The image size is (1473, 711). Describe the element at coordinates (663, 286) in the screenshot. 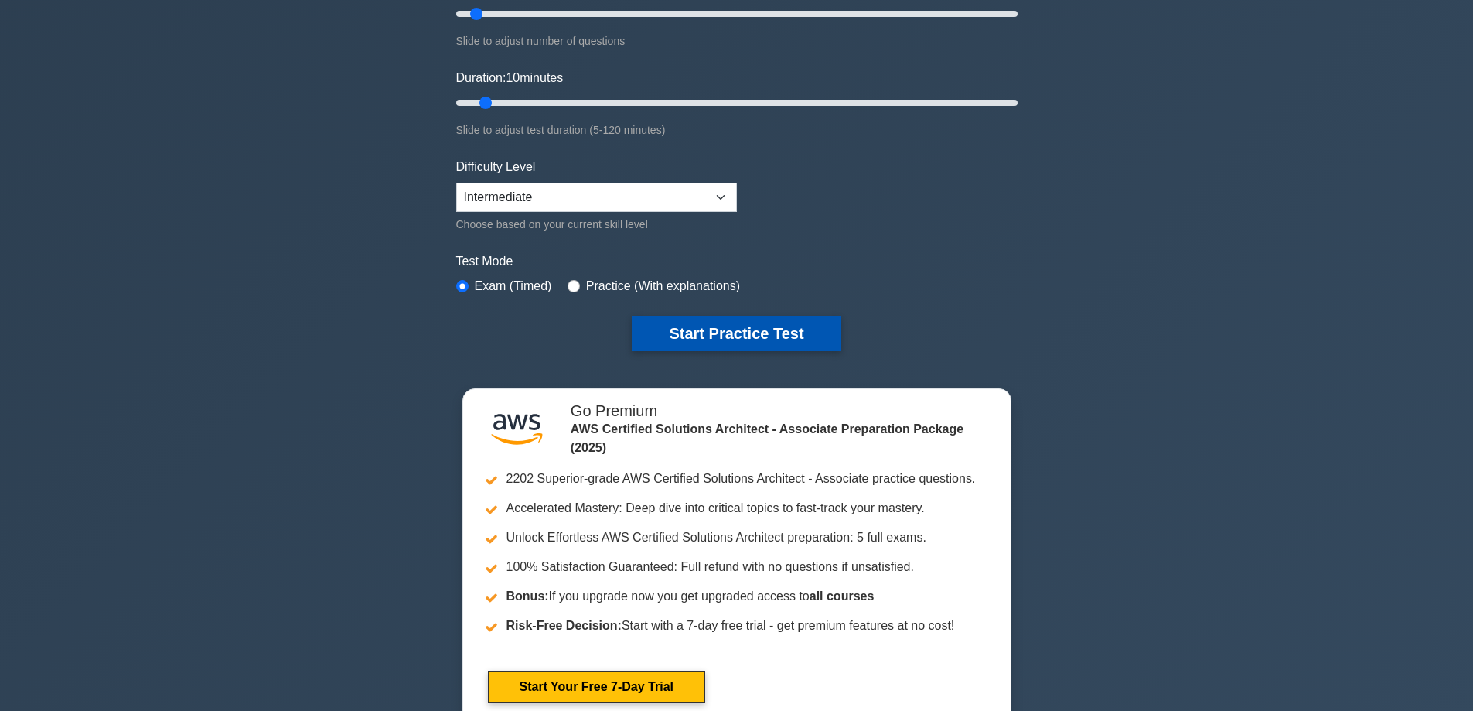

I see `label: Practice (With explanations)` at that location.